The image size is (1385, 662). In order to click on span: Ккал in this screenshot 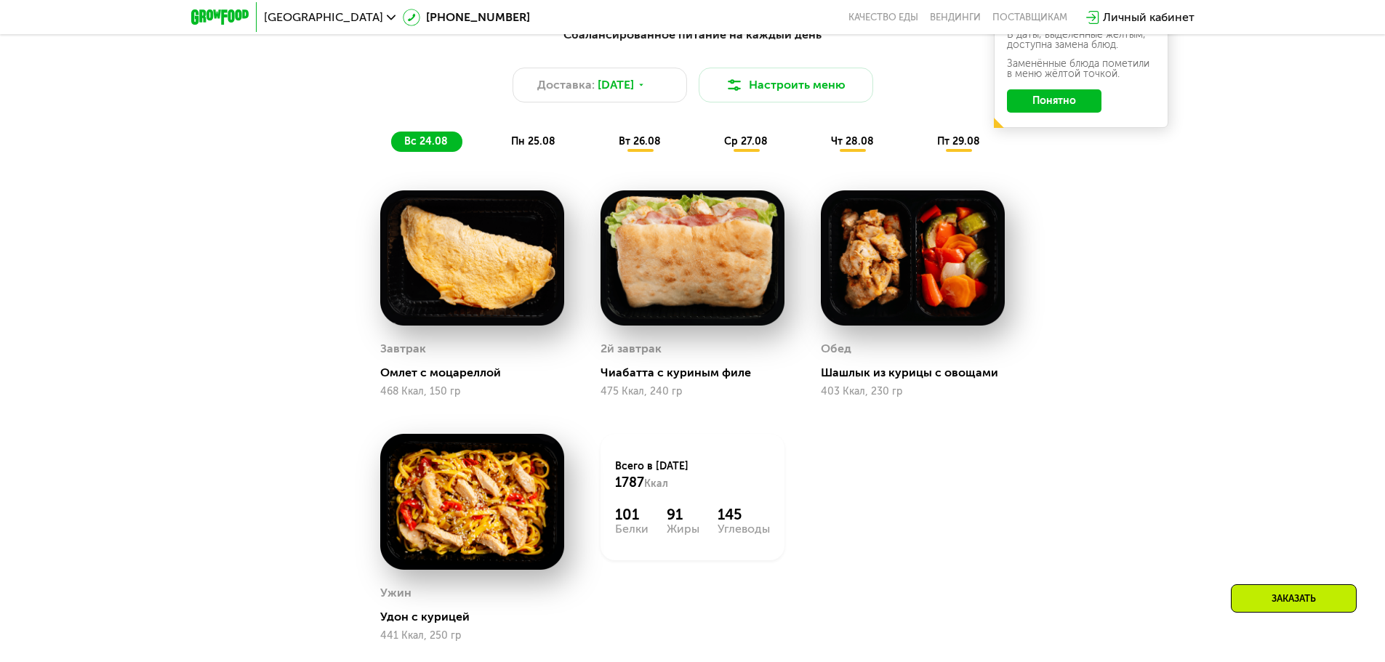, I will do `click(656, 483)`.